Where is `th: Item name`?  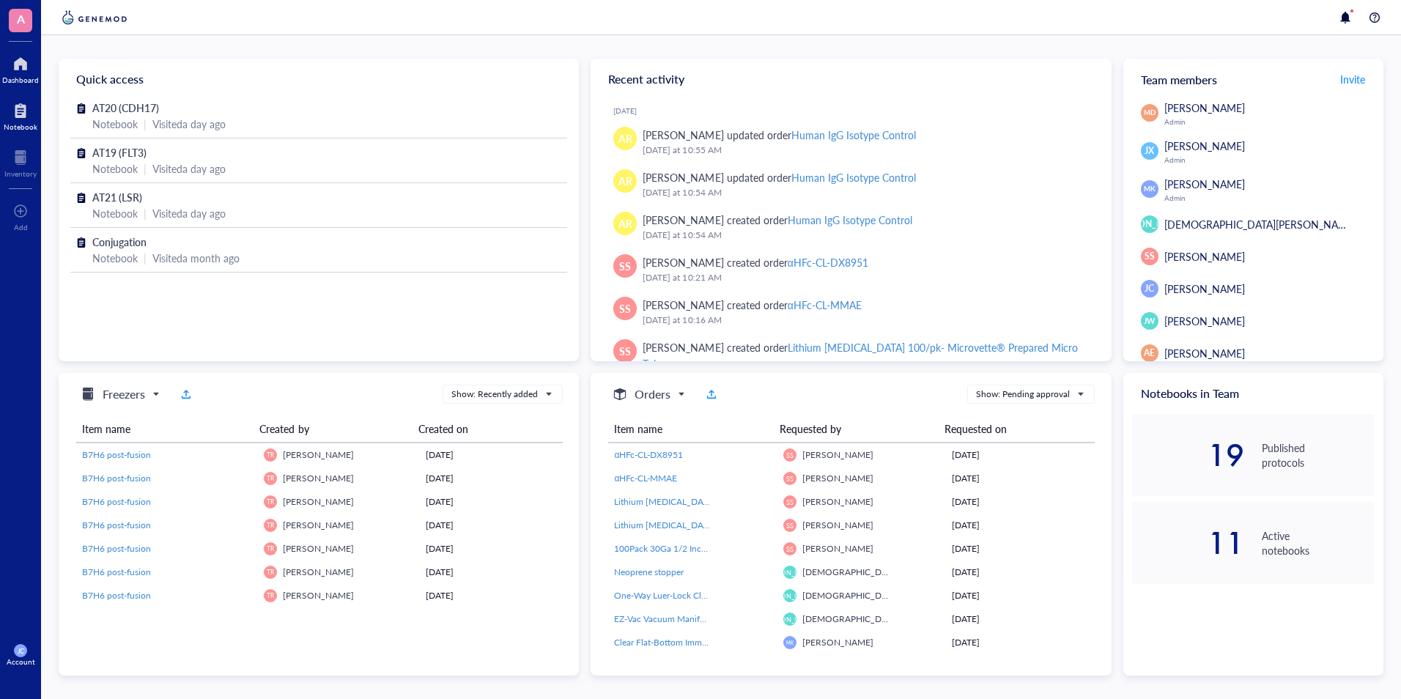
th: Item name is located at coordinates (690, 429).